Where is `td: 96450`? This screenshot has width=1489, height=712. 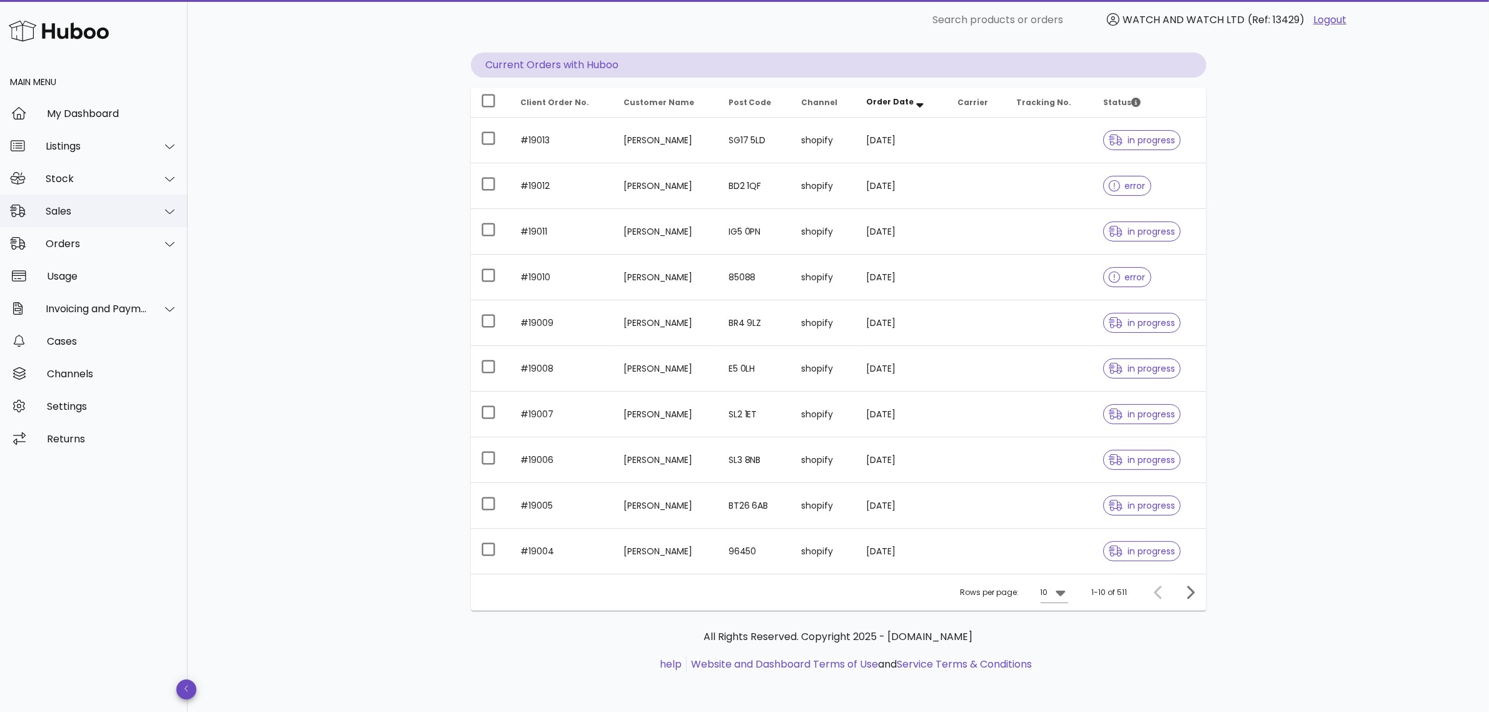
td: 96450 is located at coordinates (755, 551).